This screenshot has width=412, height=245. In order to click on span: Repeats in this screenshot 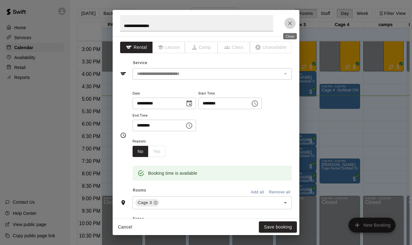, I will do `click(152, 142)`.